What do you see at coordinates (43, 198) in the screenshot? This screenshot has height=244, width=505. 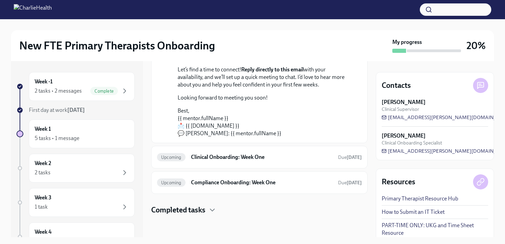 I see `h6: Week 3` at bounding box center [43, 198].